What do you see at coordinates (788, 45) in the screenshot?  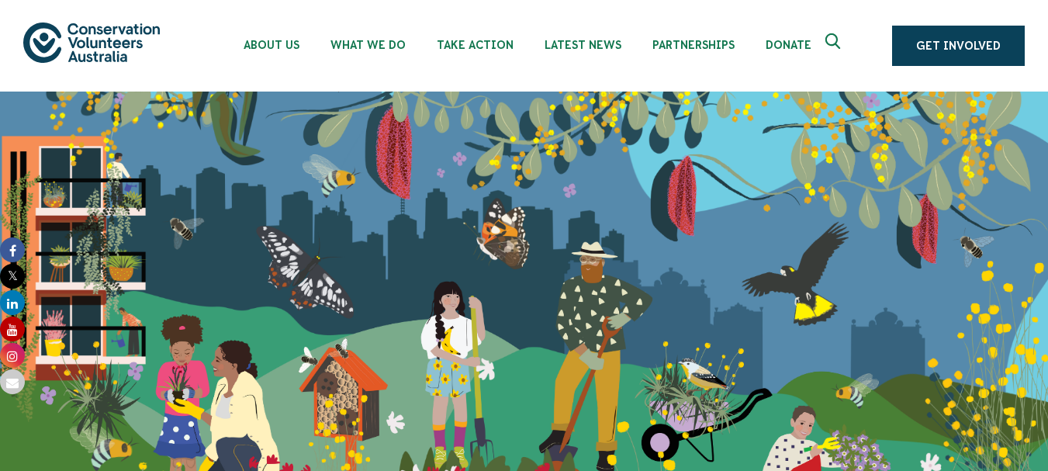 I see `span: Donate` at bounding box center [788, 45].